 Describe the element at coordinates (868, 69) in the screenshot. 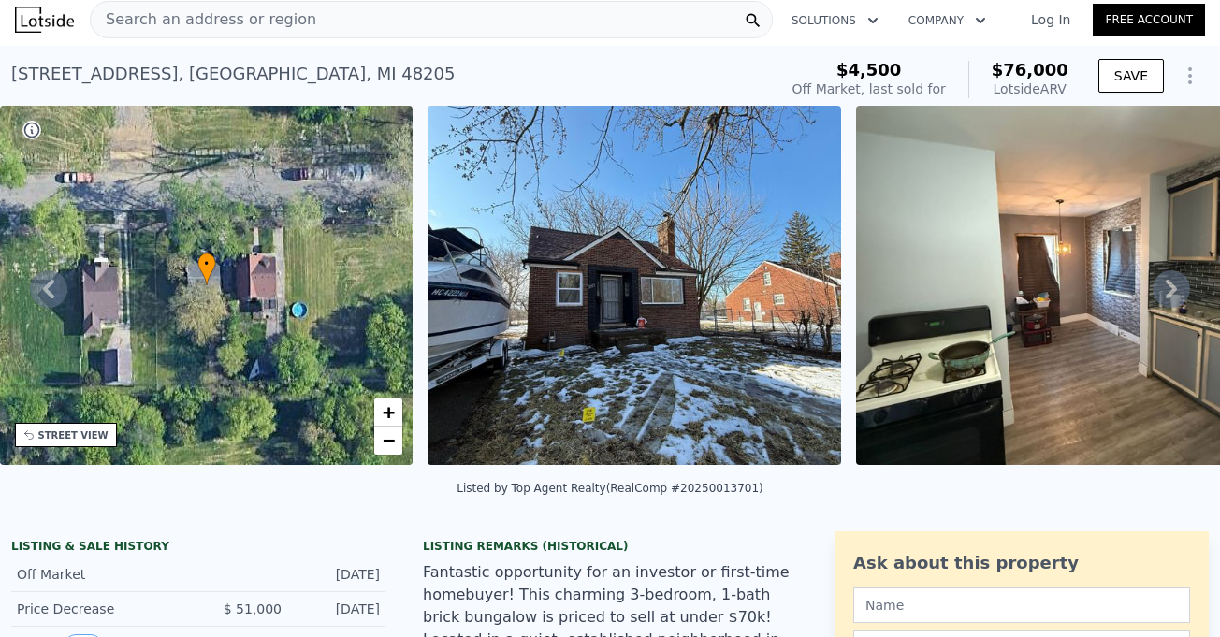

I see `span: $4,500` at that location.